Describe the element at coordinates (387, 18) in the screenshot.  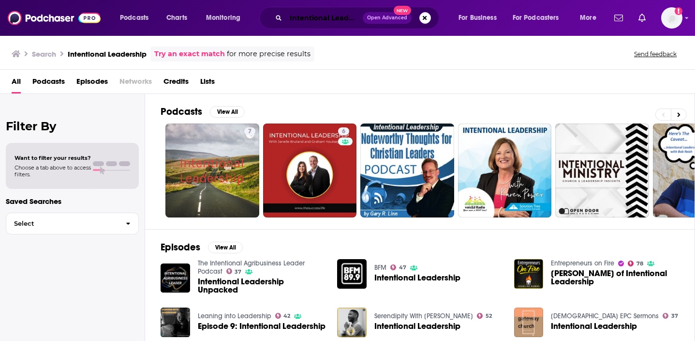
I see `span: Open Advanced` at that location.